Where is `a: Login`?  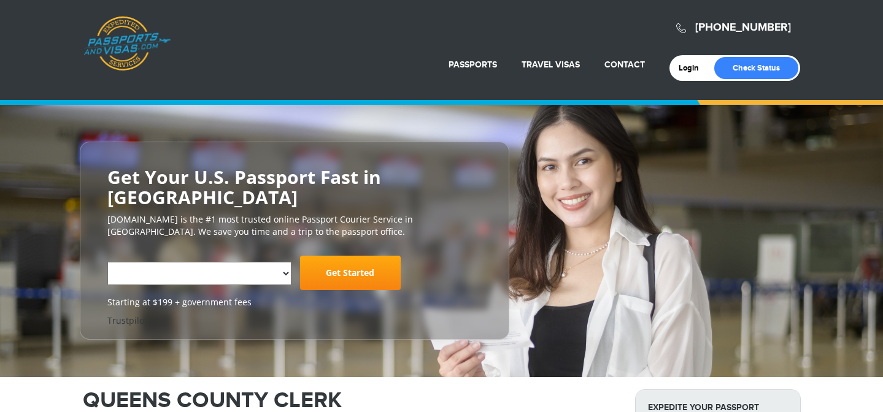
a: Login is located at coordinates (692, 68).